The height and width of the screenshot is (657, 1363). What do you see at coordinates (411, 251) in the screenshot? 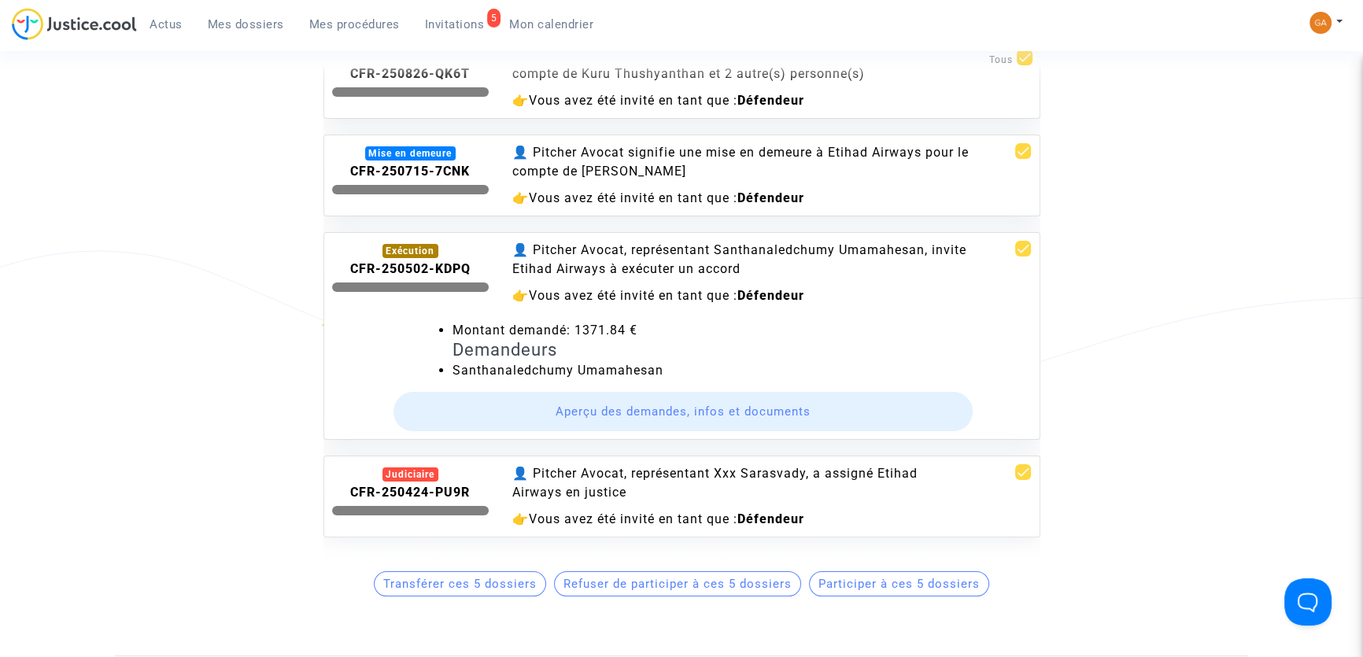
I see `div: Exécution` at bounding box center [411, 251].